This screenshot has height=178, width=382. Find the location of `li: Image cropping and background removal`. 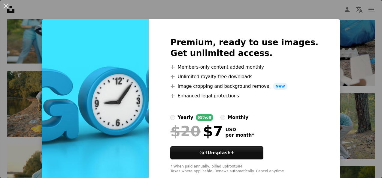

li: Image cropping and background removal is located at coordinates (244, 87).